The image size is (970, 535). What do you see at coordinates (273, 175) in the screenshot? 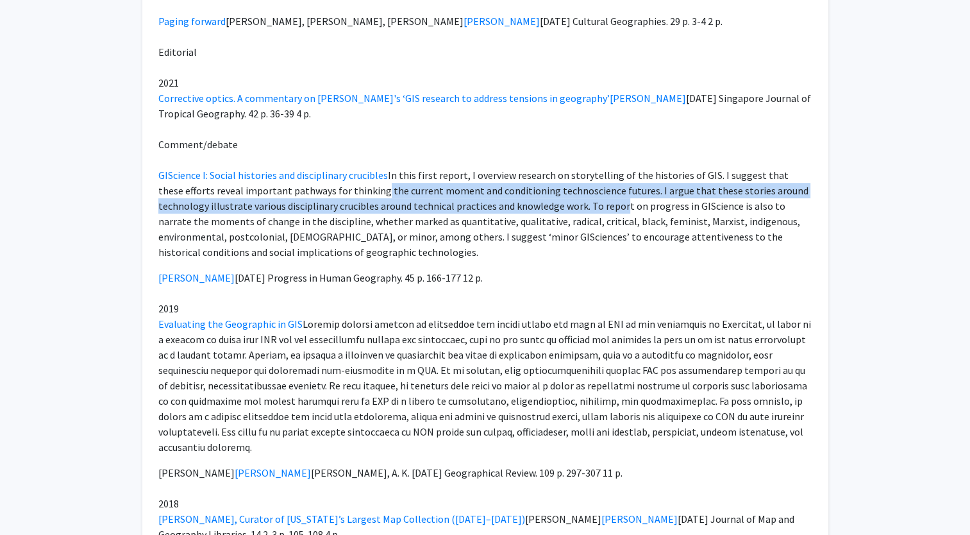
I see `a: GIScience I: Social histories and disciplinary crucibles` at bounding box center [273, 175].